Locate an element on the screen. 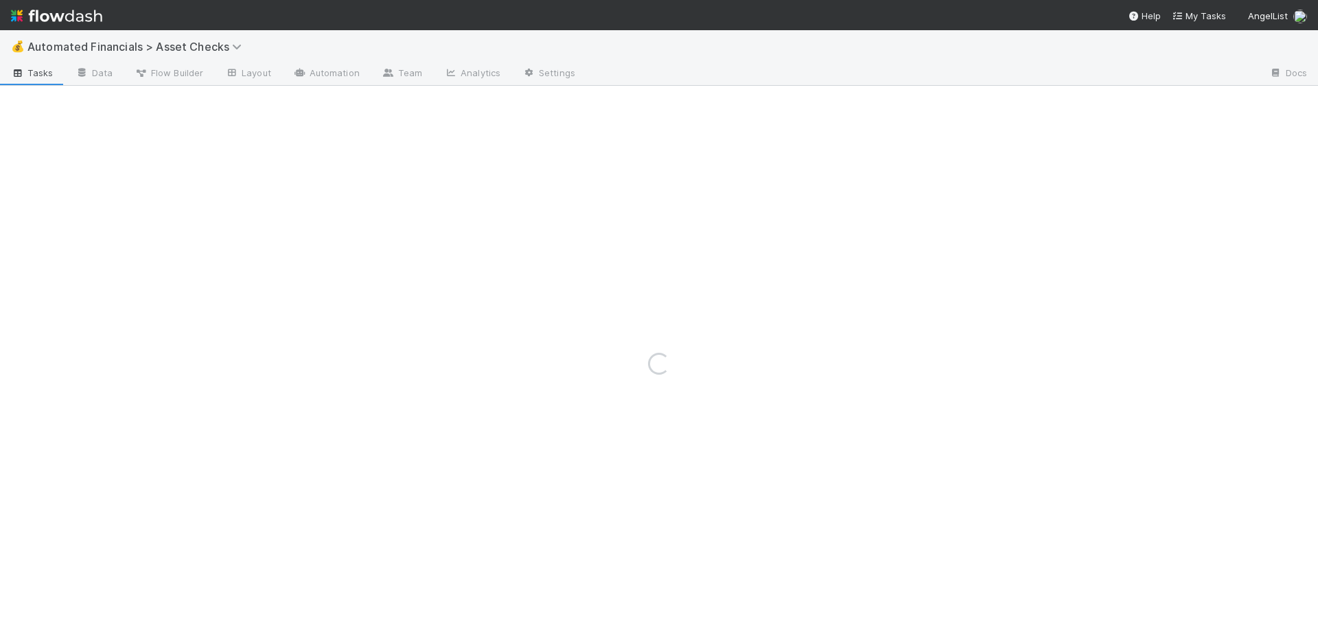  img: avatar_ddac2f35-6c49-494a-9355-db49d32eca49.png is located at coordinates (1300, 16).